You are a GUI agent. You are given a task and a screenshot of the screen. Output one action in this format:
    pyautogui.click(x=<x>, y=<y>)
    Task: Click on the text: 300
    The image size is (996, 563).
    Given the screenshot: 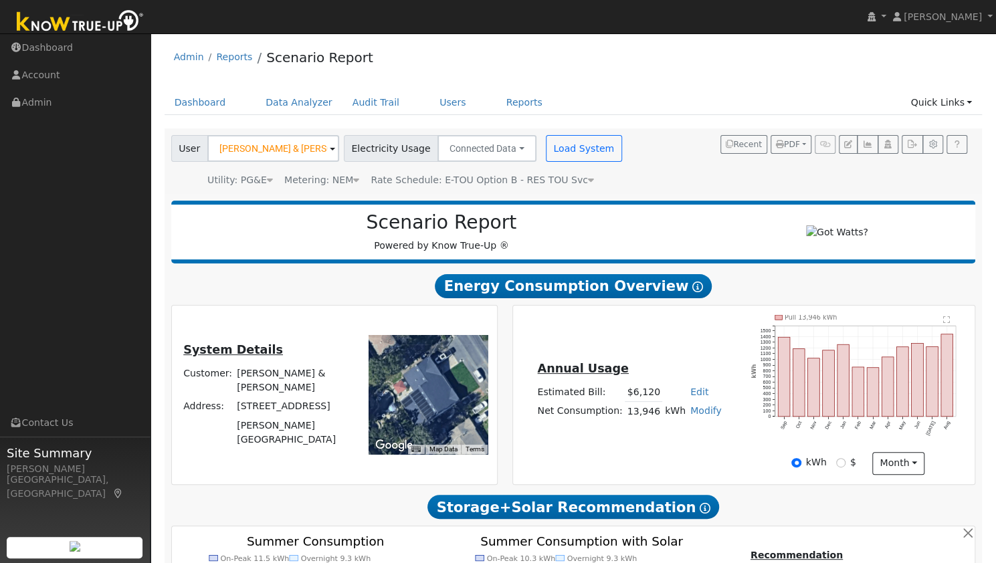 What is the action you would take?
    pyautogui.click(x=767, y=400)
    